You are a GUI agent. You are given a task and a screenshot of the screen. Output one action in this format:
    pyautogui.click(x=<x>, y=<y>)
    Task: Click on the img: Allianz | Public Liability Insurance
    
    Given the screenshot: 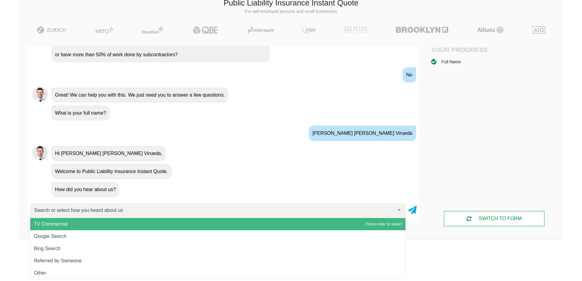 What is the action you would take?
    pyautogui.click(x=490, y=30)
    